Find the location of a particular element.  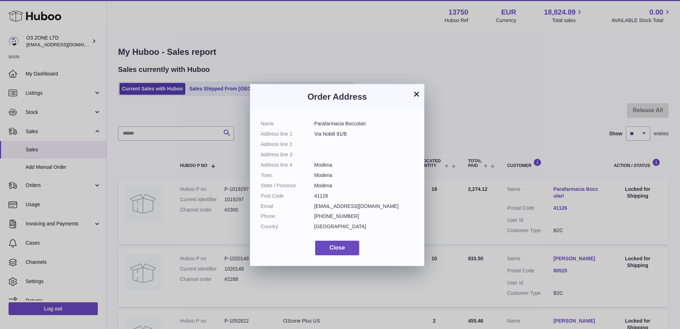

dt: Email is located at coordinates (287, 206).